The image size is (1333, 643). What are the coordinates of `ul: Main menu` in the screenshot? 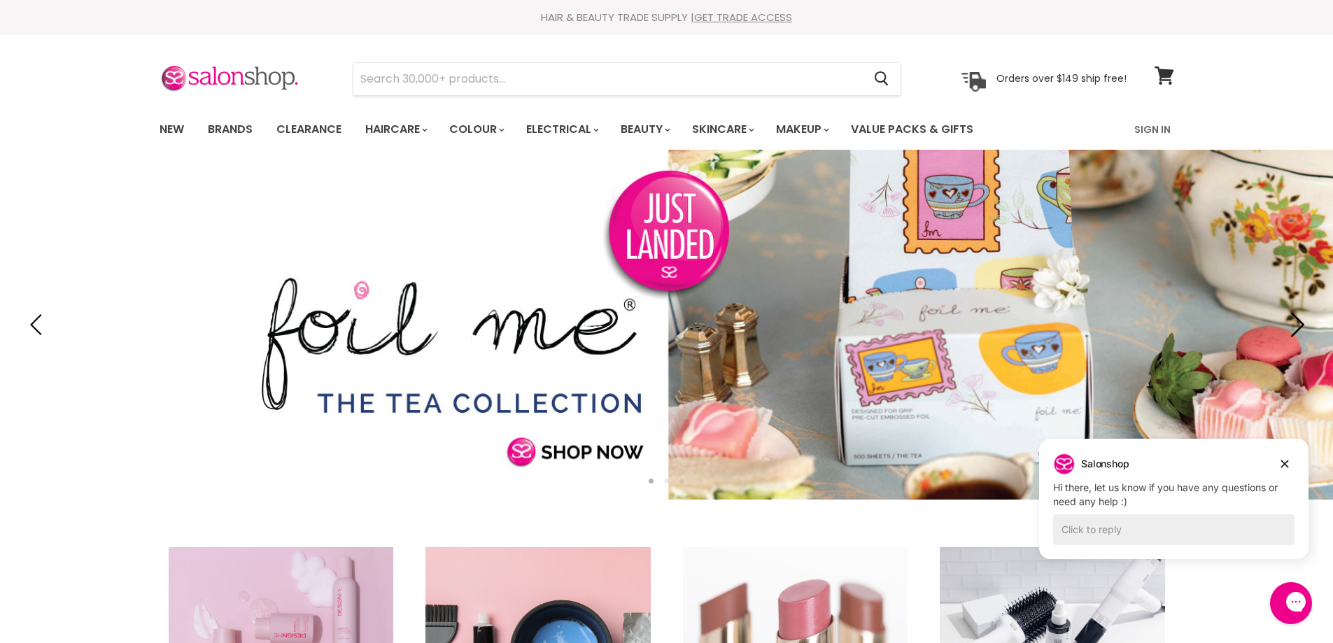 It's located at (602, 129).